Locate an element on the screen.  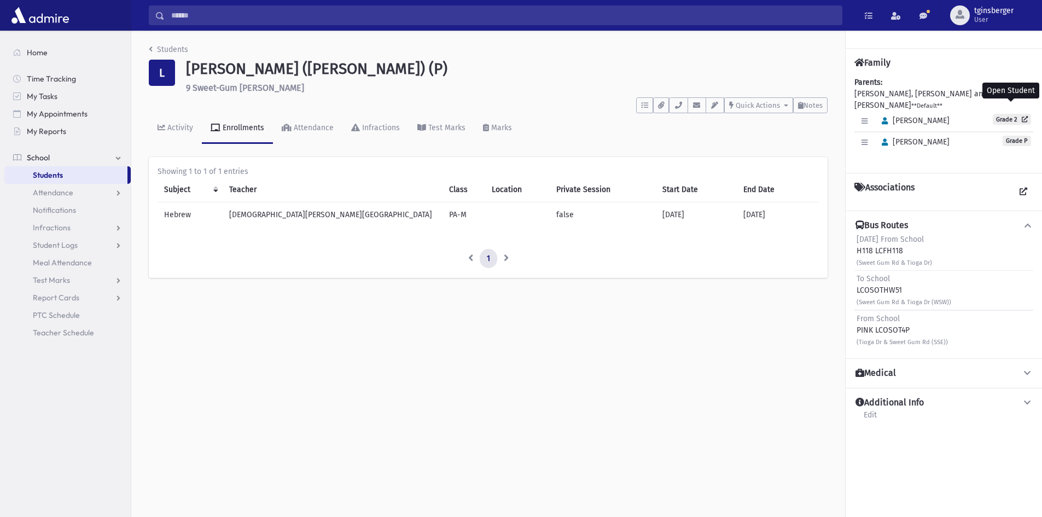
div: PINK LCOSOT4P is located at coordinates (902, 330).